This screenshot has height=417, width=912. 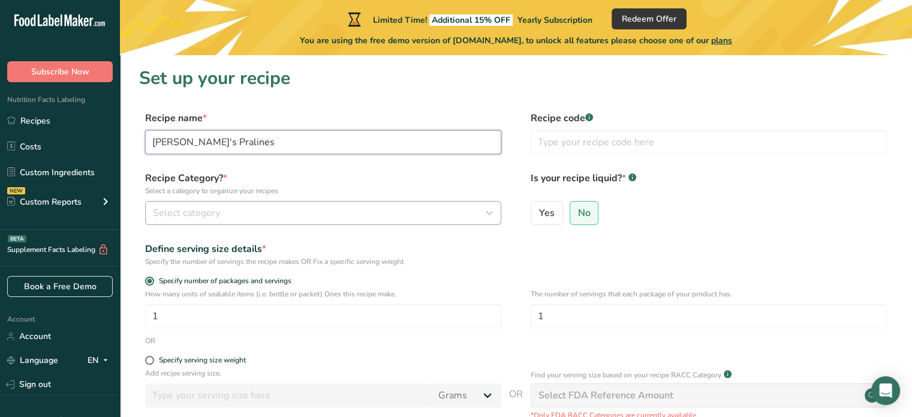 What do you see at coordinates (721, 40) in the screenshot?
I see `span: plans` at bounding box center [721, 40].